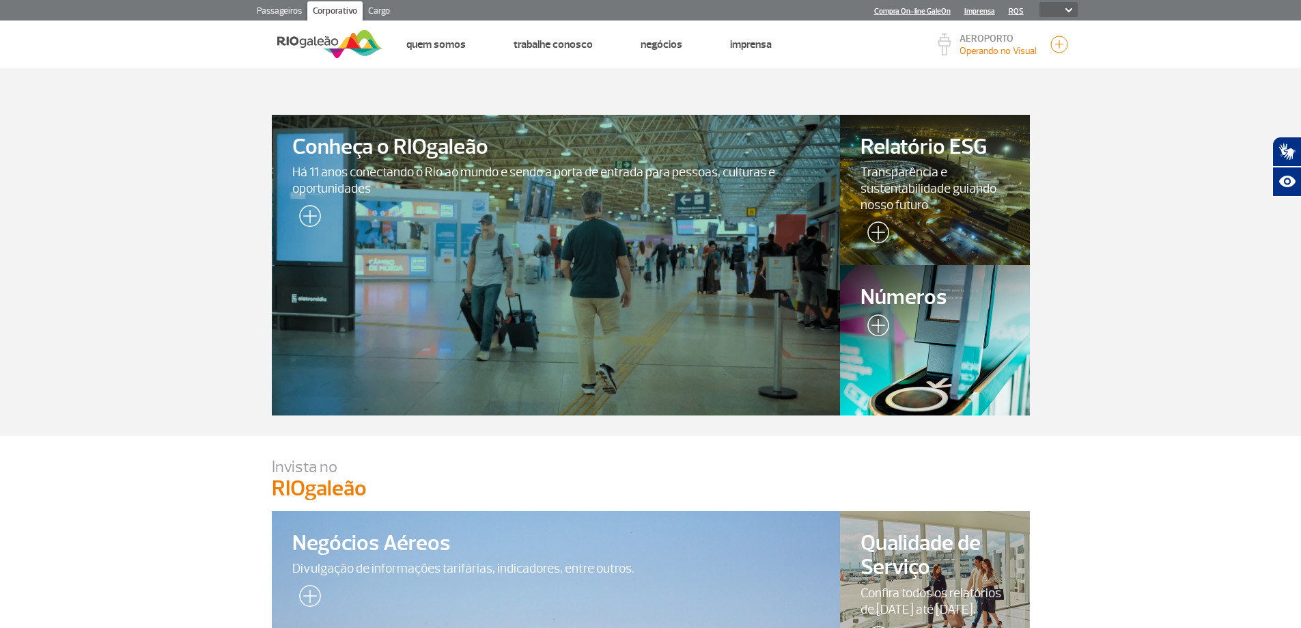  Describe the element at coordinates (556, 568) in the screenshot. I see `span: Divulgação de informações tarifárias, indicadores, entre outros.` at that location.